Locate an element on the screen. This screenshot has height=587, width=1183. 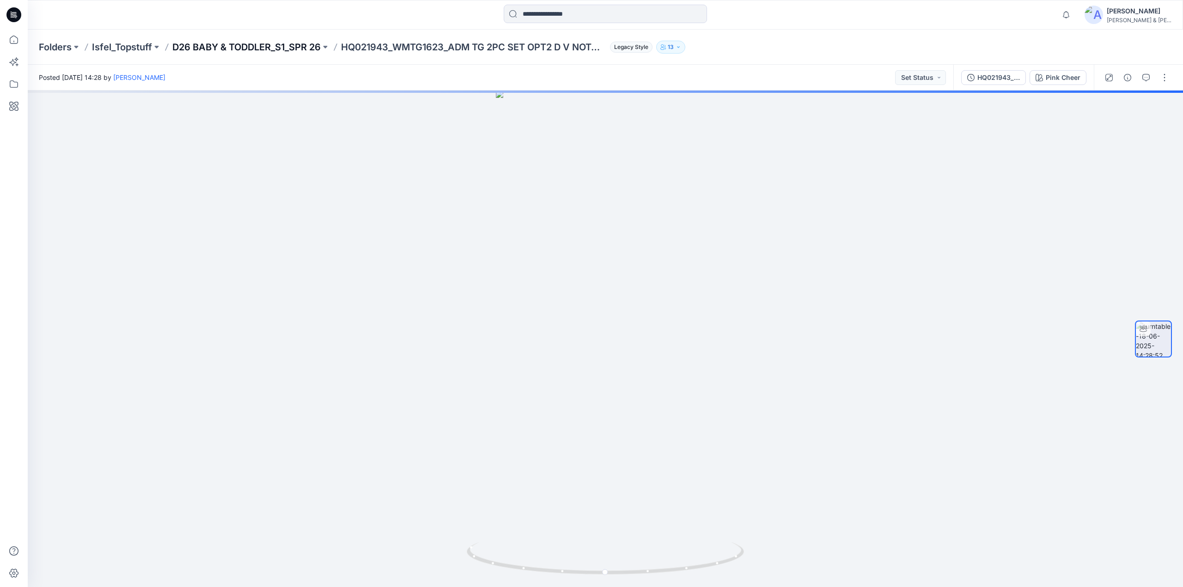
button: HQ021943_WMTG1623_ADM TG 2PC SET OPT2 D V NOTCH update 6.18 is located at coordinates (993, 78).